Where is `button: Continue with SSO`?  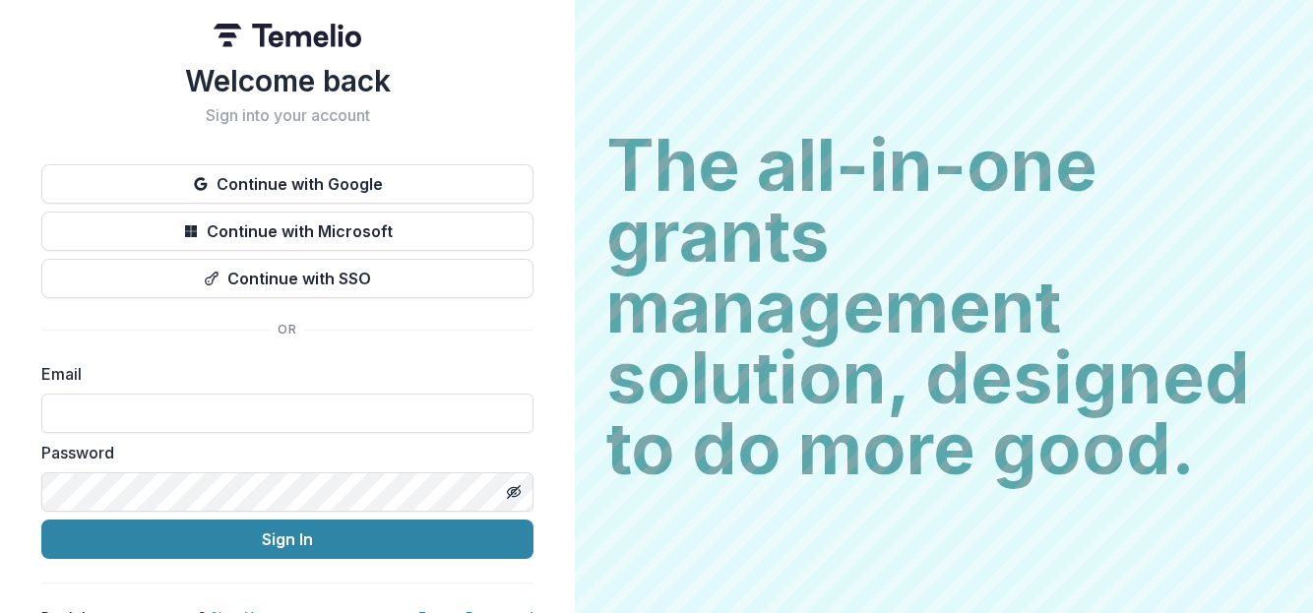
button: Continue with SSO is located at coordinates (287, 279).